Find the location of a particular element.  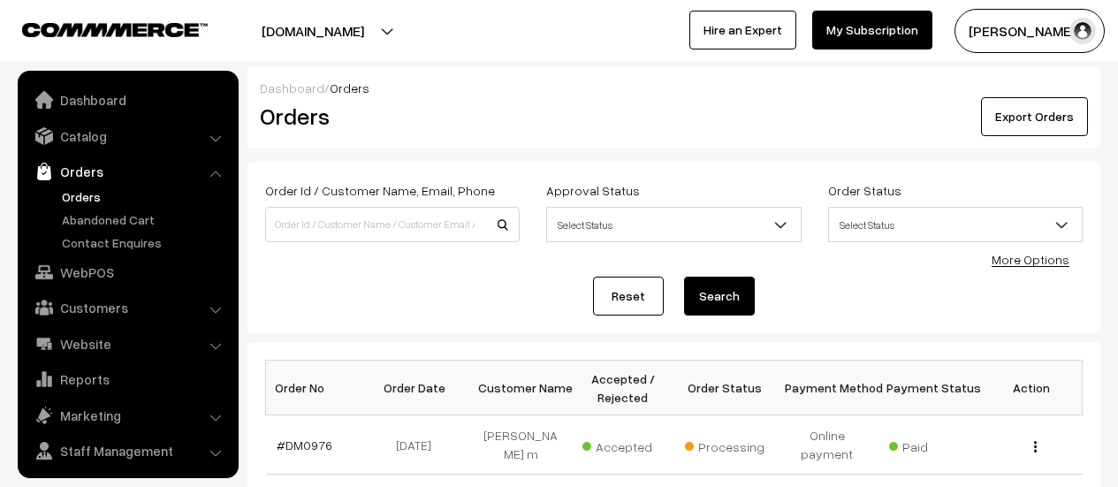

label: Order Id / Customer Name, Email, Phone is located at coordinates (380, 190).